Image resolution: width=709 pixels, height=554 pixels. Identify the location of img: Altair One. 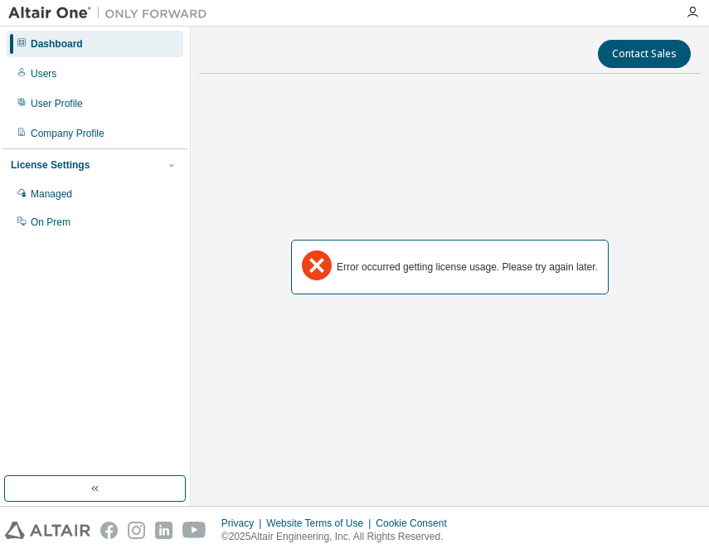
(112, 13).